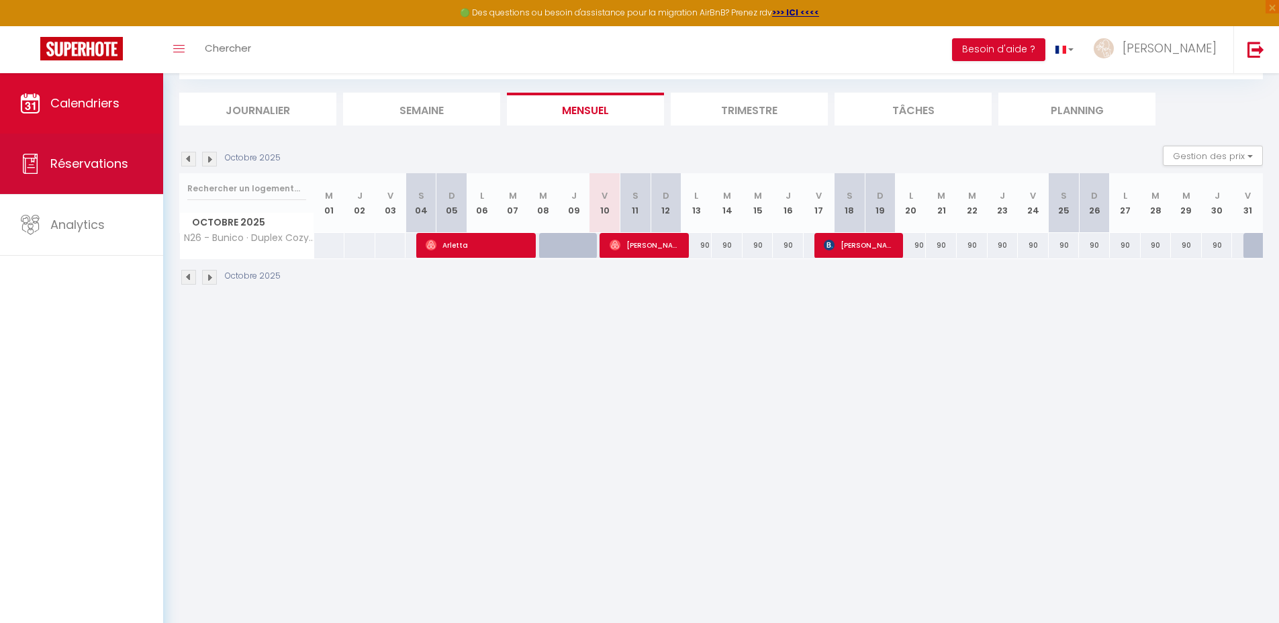 The height and width of the screenshot is (623, 1279). I want to click on th: 13, so click(697, 203).